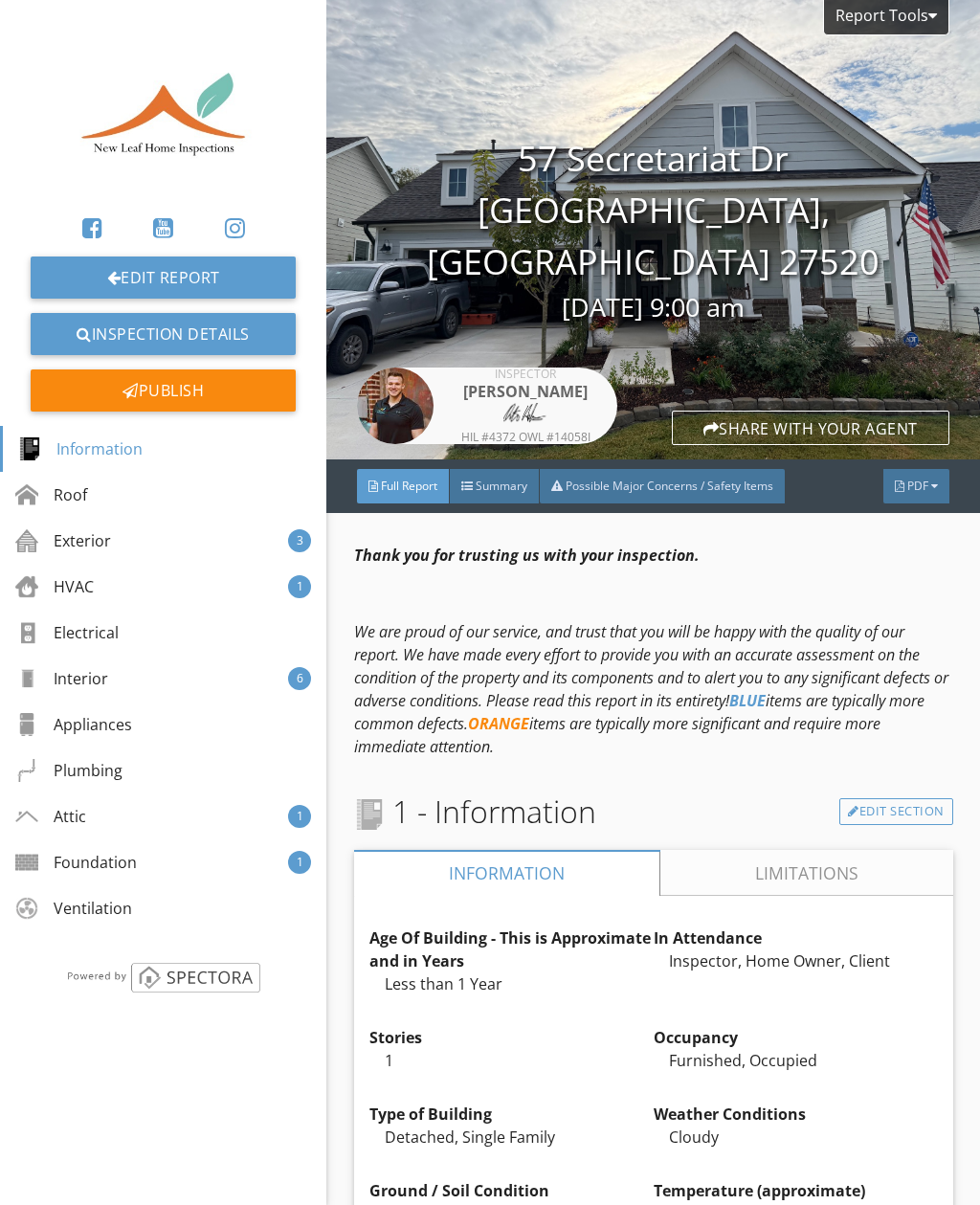 This screenshot has width=980, height=1205. Describe the element at coordinates (69, 770) in the screenshot. I see `div: Plumbing` at that location.